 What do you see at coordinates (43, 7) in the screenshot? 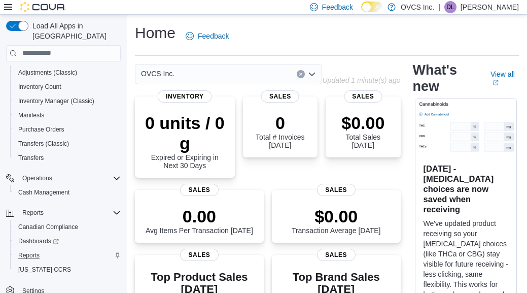
I see `img: Cova` at bounding box center [43, 7].